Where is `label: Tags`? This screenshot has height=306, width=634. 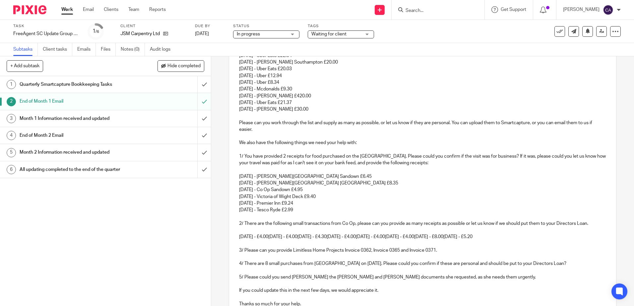
label: Tags is located at coordinates (341, 26).